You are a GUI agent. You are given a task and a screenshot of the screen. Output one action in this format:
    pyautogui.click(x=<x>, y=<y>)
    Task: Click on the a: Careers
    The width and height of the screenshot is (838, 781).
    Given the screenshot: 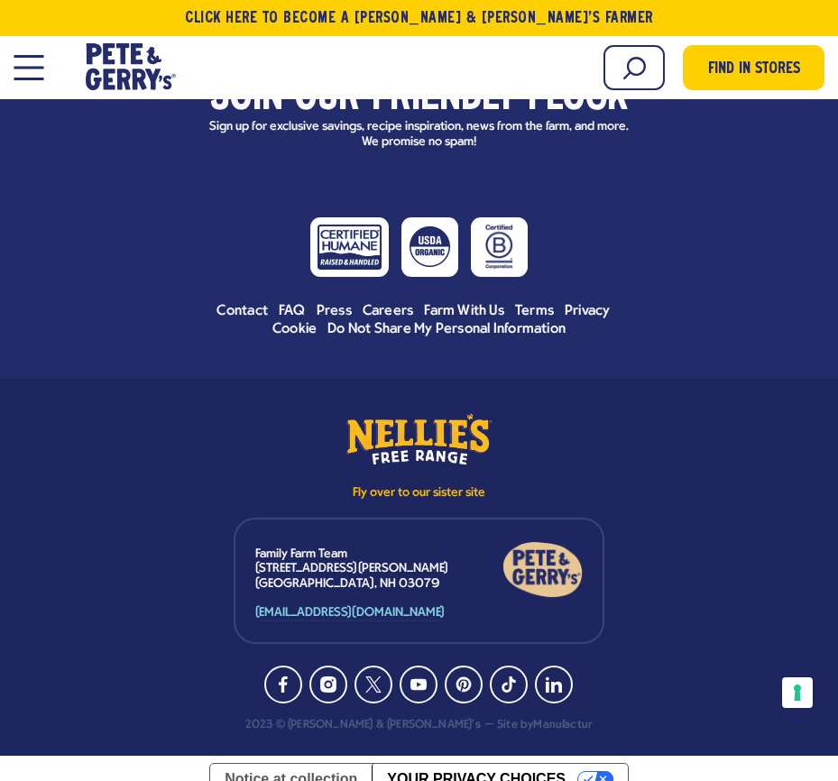 What is the action you would take?
    pyautogui.click(x=388, y=311)
    